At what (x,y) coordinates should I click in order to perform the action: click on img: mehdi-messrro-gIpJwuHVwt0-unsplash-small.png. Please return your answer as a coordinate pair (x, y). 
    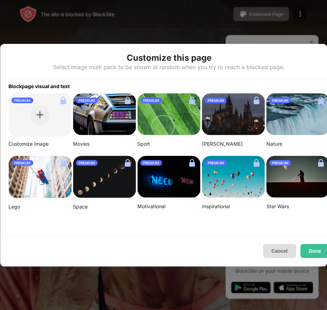
    Looking at the image, I should click on (40, 177).